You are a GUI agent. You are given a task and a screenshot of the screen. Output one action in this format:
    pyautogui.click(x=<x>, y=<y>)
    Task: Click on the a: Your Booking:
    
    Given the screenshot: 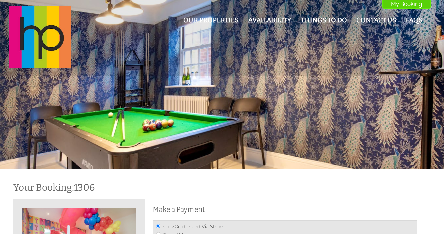 What is the action you would take?
    pyautogui.click(x=44, y=187)
    